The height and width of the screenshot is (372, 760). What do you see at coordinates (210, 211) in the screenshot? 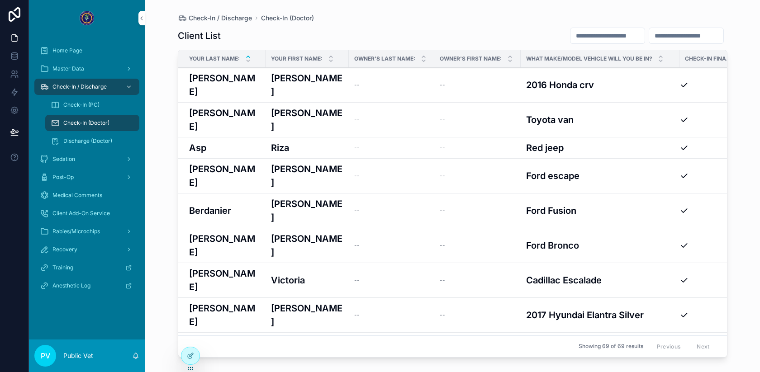
I see `h3: Berdanier` at bounding box center [210, 211].